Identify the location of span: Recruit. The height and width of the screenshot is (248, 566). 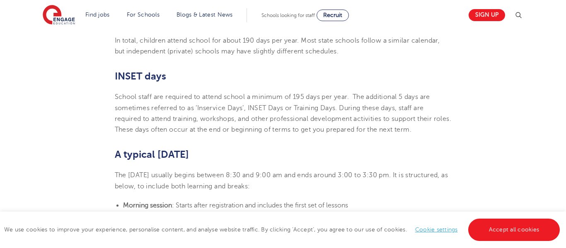
(332, 15).